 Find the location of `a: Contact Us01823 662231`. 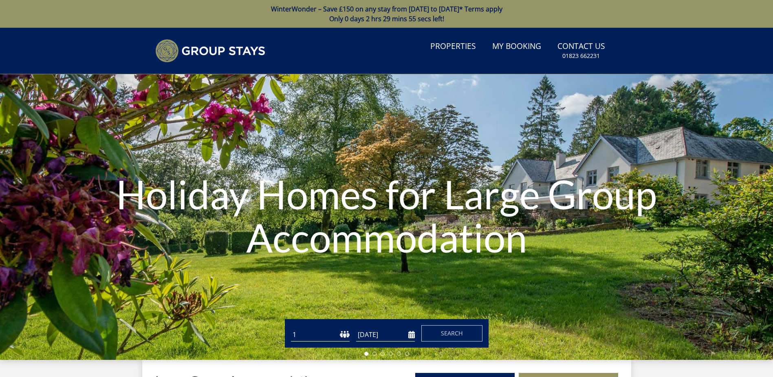

a: Contact Us01823 662231 is located at coordinates (581, 51).